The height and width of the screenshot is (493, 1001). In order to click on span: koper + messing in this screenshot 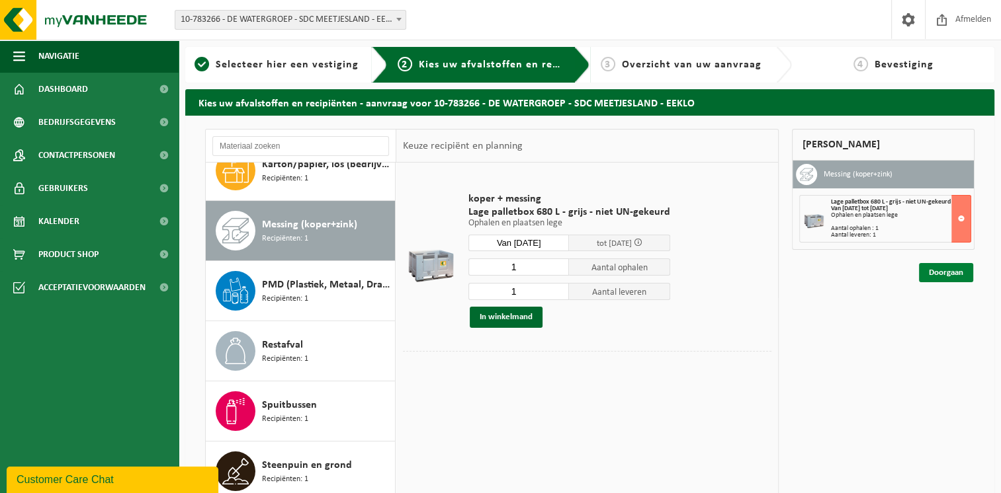, I will do `click(569, 199)`.